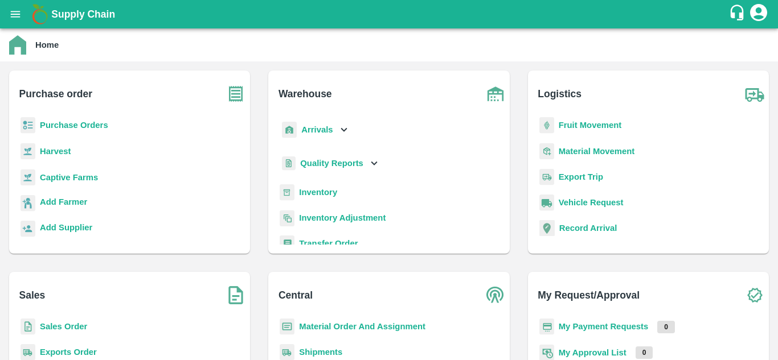 The width and height of the screenshot is (778, 360). What do you see at coordinates (547, 327) in the screenshot?
I see `img: payment` at bounding box center [547, 327].